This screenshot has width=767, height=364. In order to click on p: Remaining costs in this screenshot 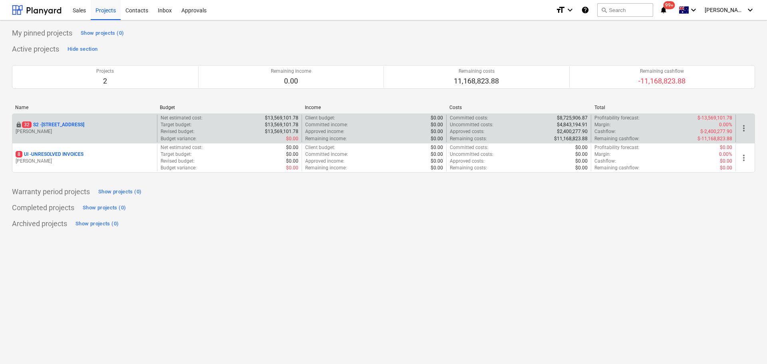, I will do `click(476, 71)`.